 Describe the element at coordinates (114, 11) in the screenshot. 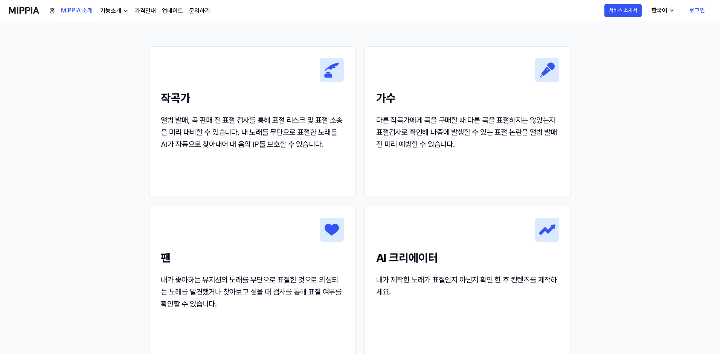

I see `button: 기능소개` at that location.